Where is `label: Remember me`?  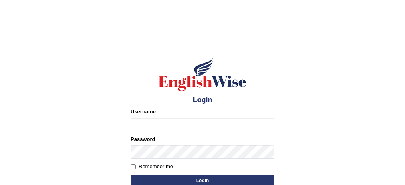 label: Remember me is located at coordinates (152, 167).